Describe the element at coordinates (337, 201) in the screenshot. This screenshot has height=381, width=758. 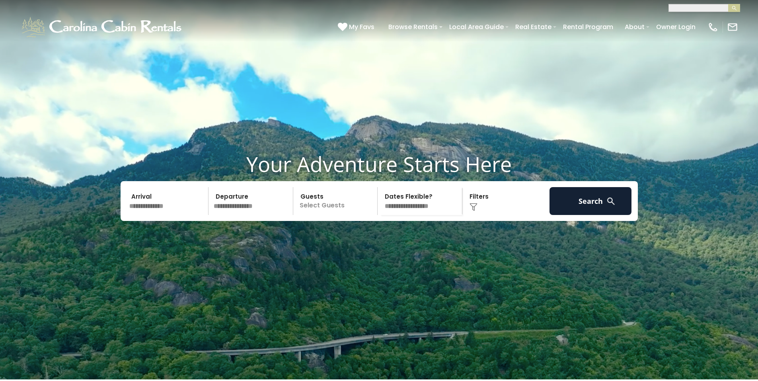
I see `p: Select Guests` at that location.